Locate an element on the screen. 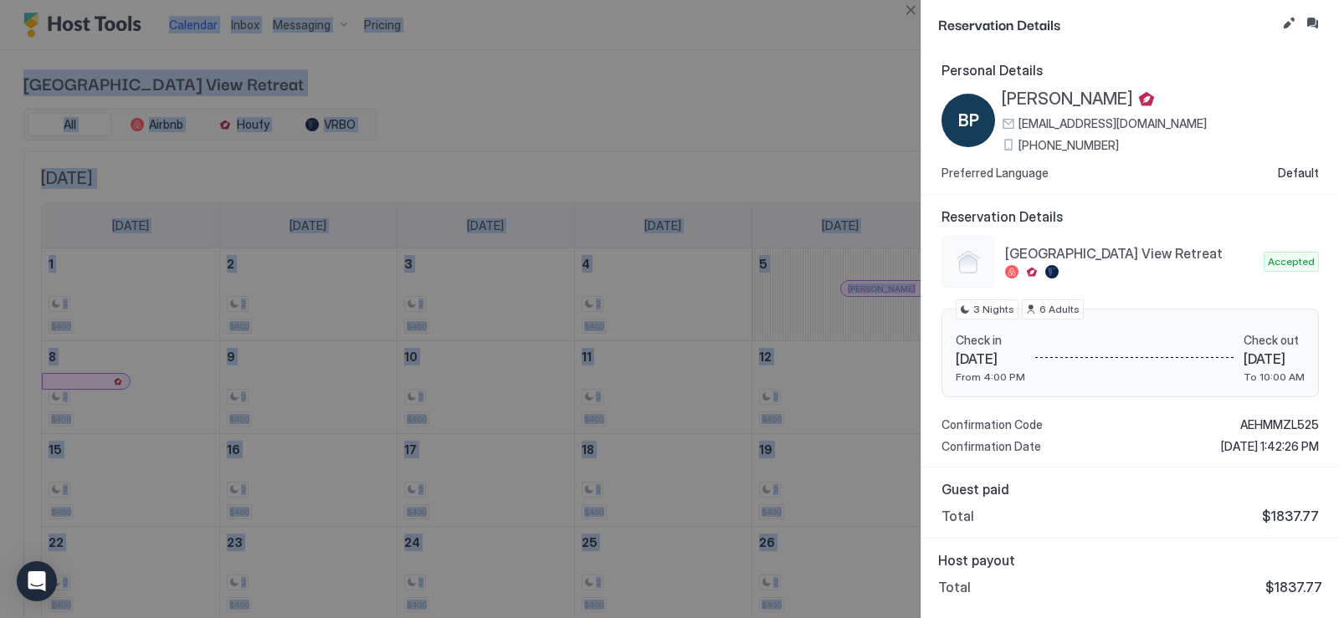 This screenshot has height=618, width=1339. span: BP is located at coordinates (968, 120).